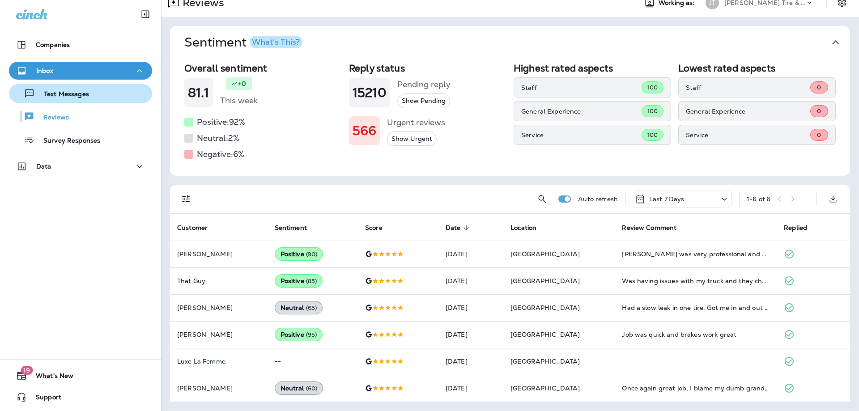  Describe the element at coordinates (297, 228) in the screenshot. I see `span: Sentiment` at that location.